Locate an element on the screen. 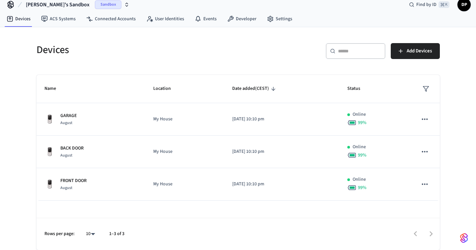 This screenshot has height=250, width=476. a: Devices is located at coordinates (19, 19).